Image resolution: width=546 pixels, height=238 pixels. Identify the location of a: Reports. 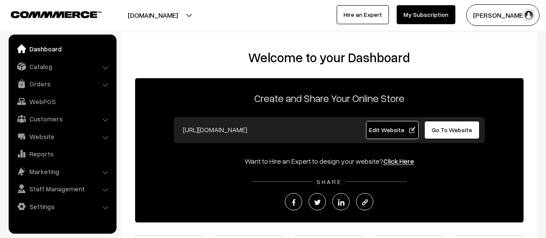
(62, 154).